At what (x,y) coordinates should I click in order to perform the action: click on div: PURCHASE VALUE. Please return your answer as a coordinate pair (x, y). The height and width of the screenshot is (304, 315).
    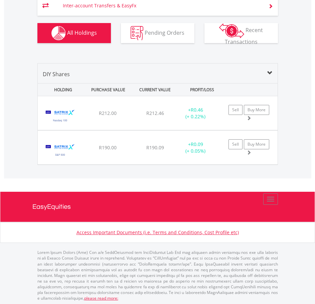
    Looking at the image, I should click on (108, 90).